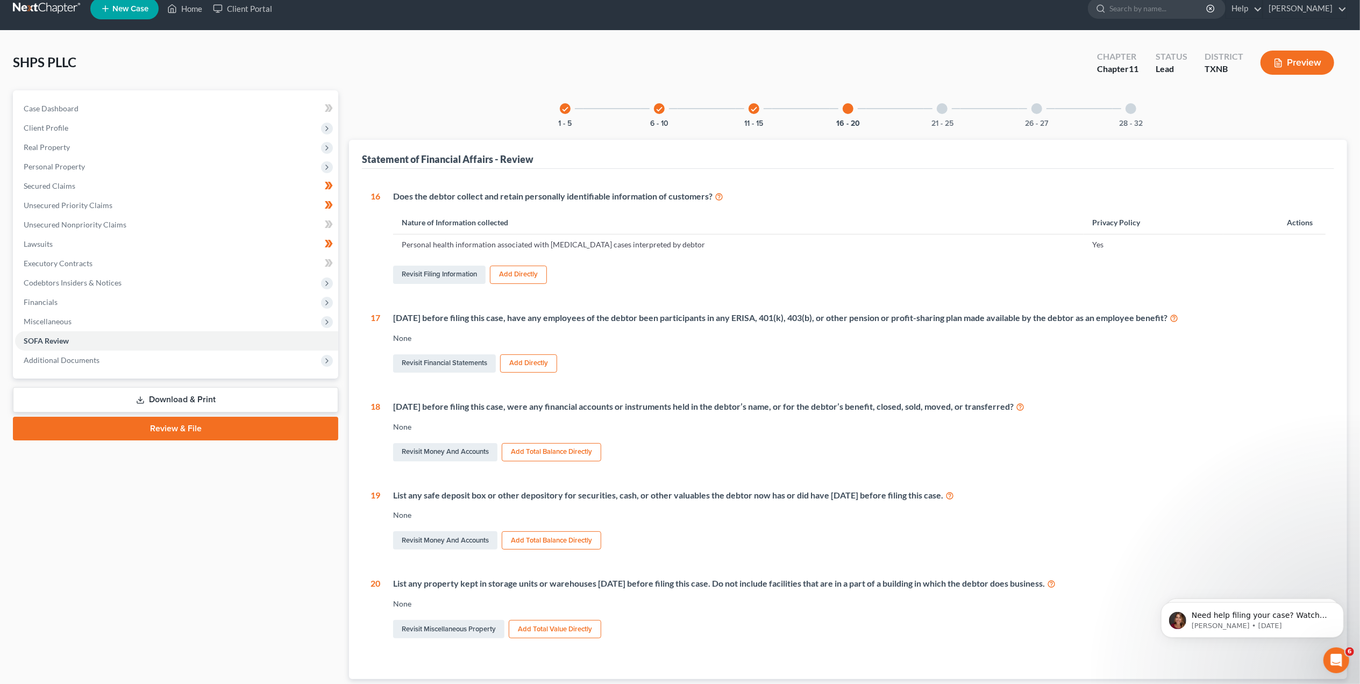  What do you see at coordinates (33, 41) in the screenshot?
I see `img: Profile image for Katie` at bounding box center [33, 41].